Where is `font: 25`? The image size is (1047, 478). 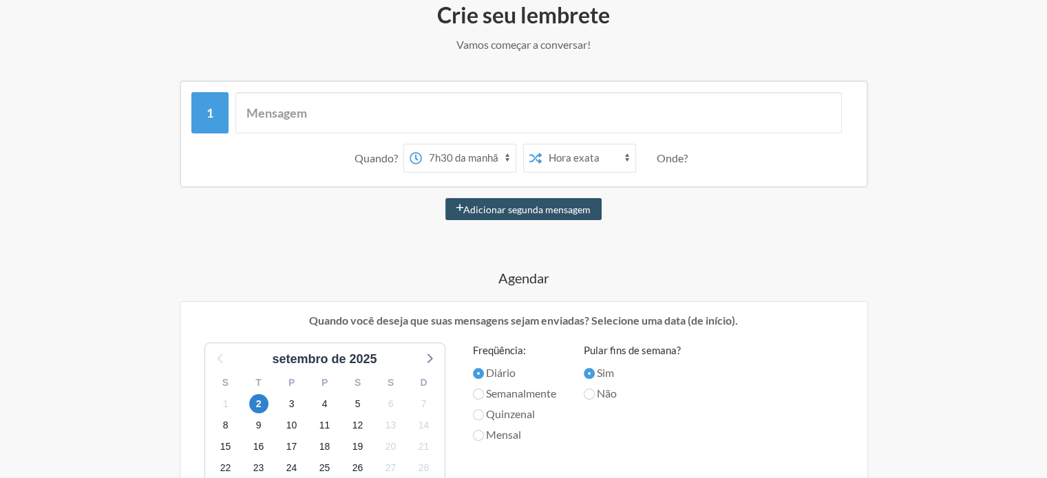
font: 25 is located at coordinates (325, 468).